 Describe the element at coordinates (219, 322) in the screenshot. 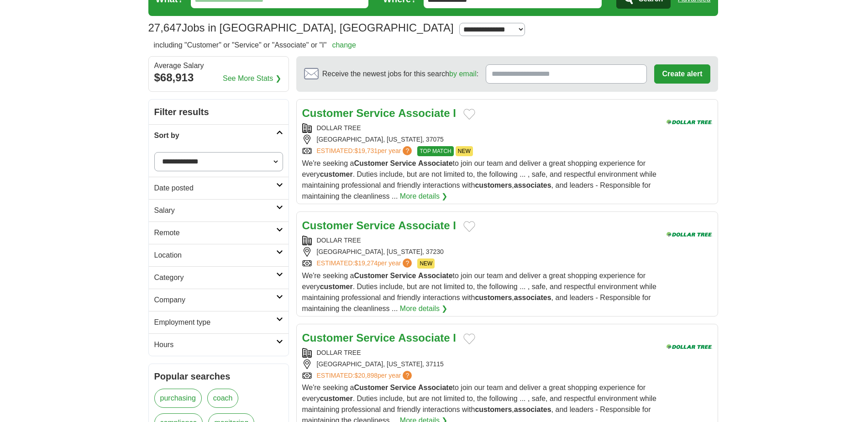

I see `a: Employment type` at that location.